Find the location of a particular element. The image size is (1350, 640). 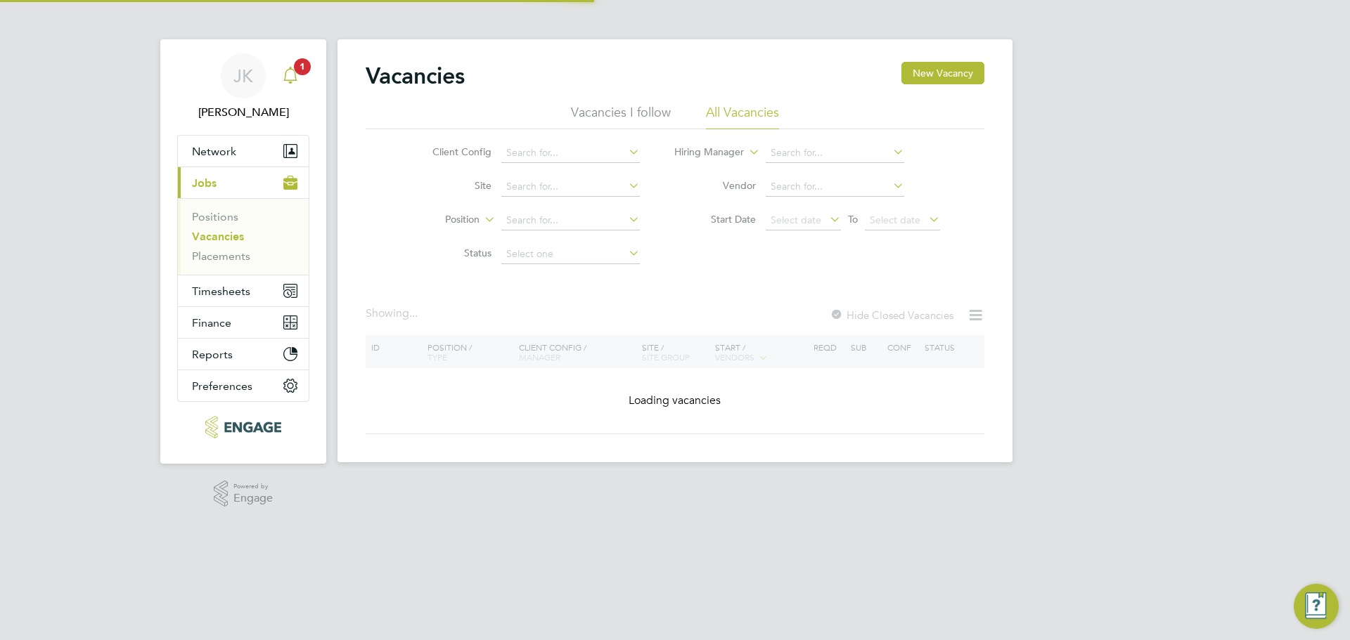

img: henry-blue-logo-retina.png is located at coordinates (243, 427).